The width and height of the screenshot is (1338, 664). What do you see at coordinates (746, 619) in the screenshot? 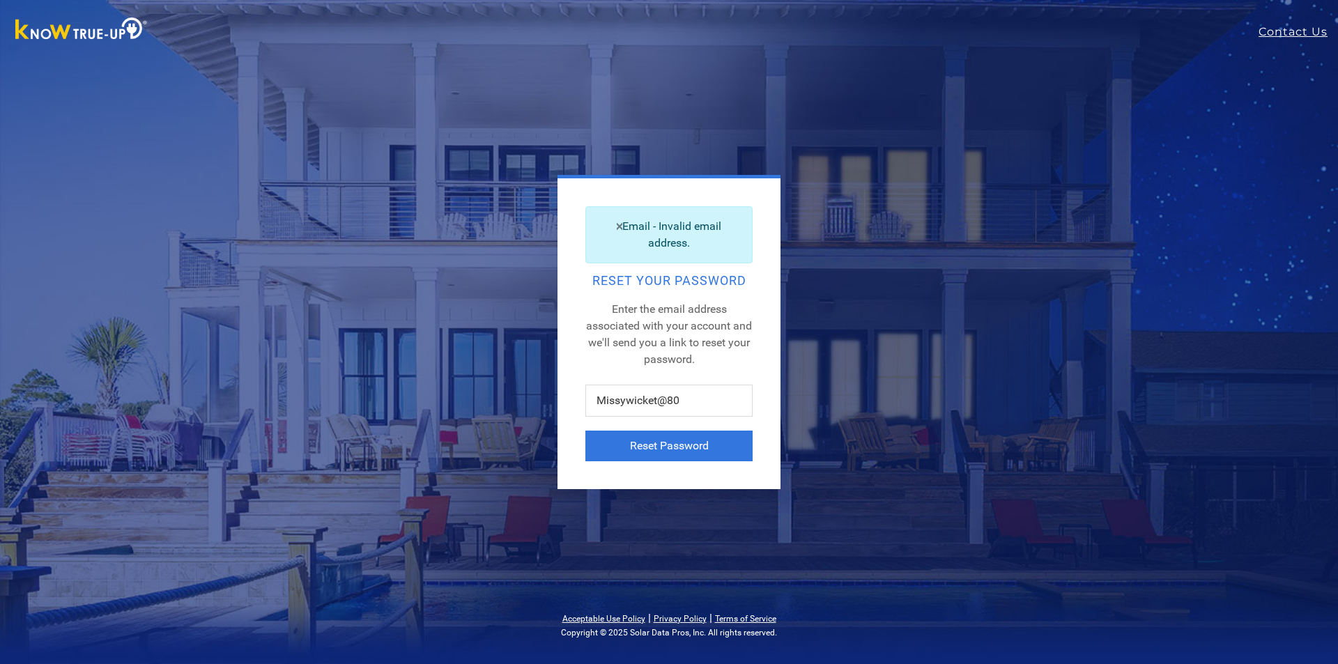
I see `a: Terms of Service` at bounding box center [746, 619].